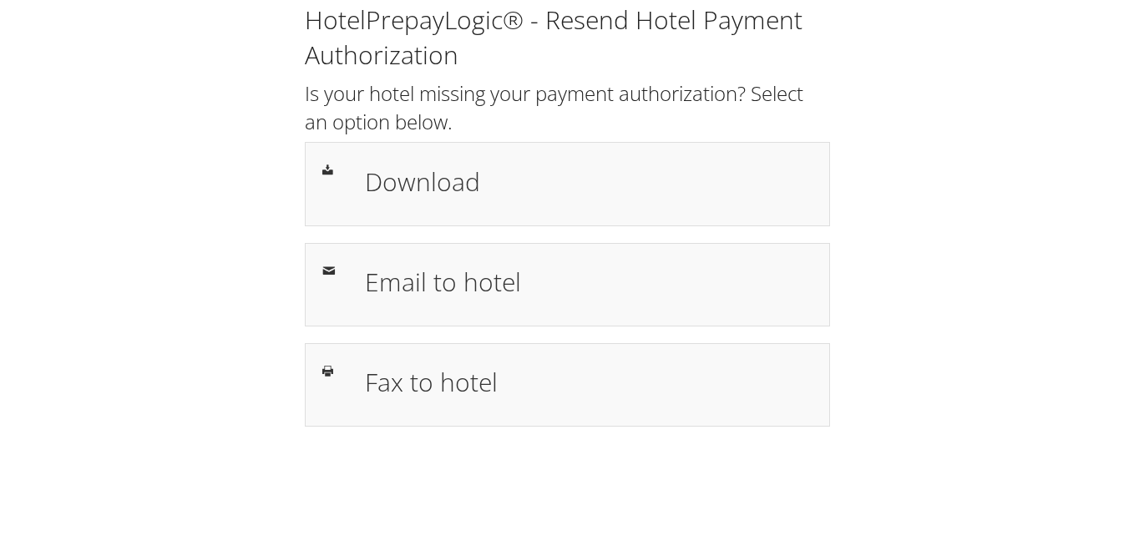 The width and height of the screenshot is (1134, 536). Describe the element at coordinates (567, 184) in the screenshot. I see `a: Download` at that location.